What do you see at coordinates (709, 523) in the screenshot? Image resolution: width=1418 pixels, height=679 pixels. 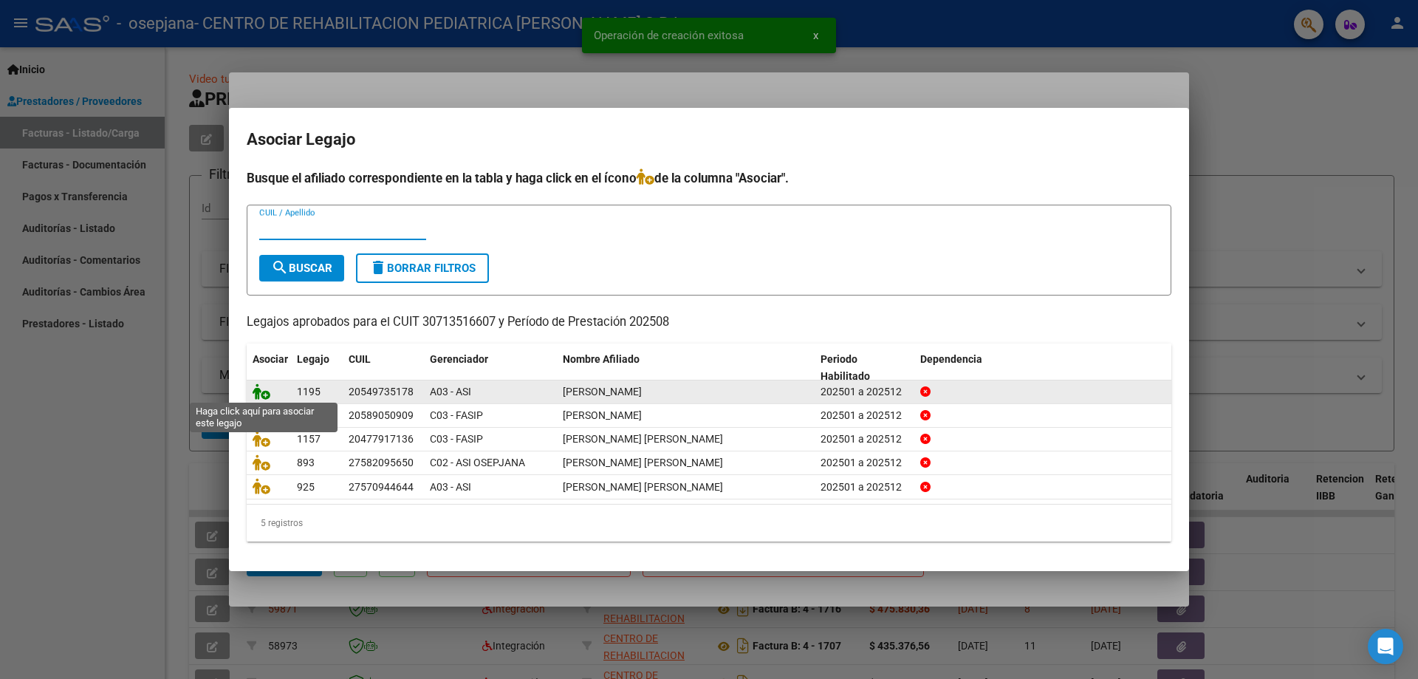 I see `div: 5 registros` at bounding box center [709, 523].